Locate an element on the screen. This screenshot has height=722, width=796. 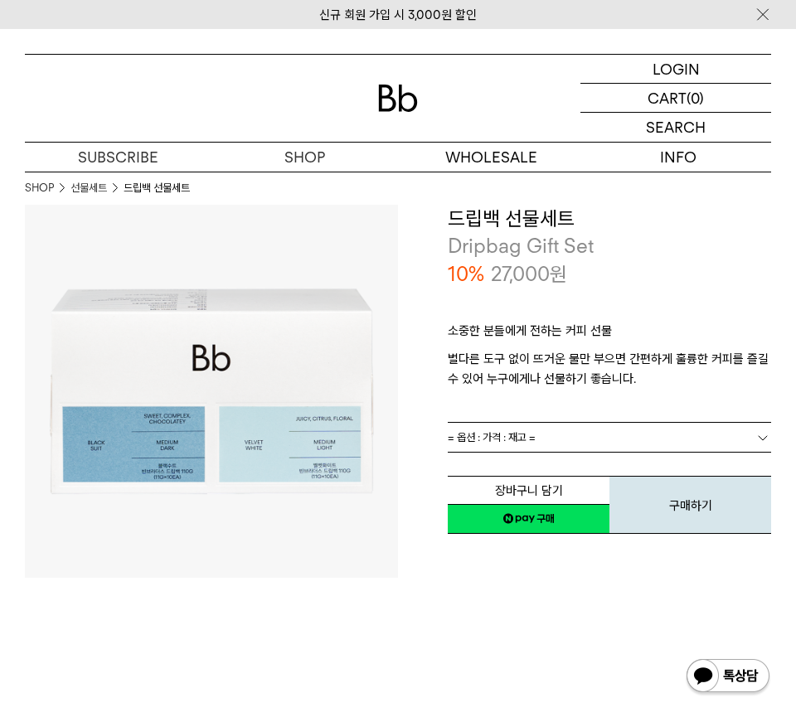
button: 장바구니 담기 is located at coordinates (528, 490).